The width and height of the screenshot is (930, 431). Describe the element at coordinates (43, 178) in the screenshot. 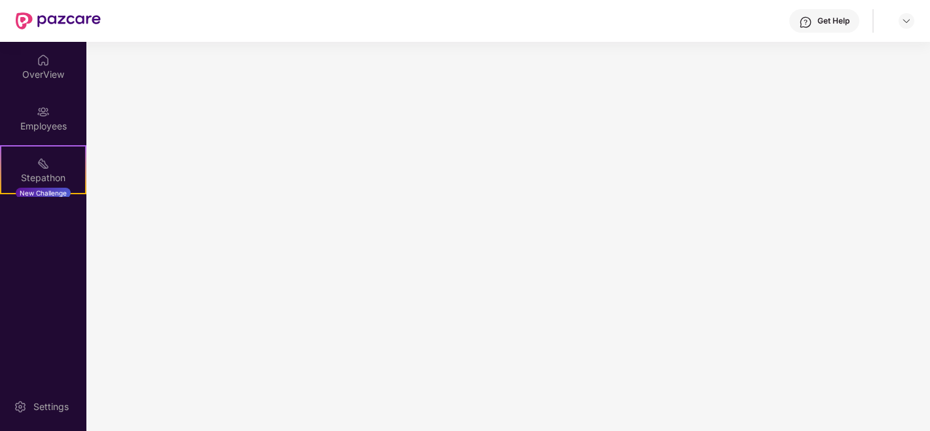

I see `div: Stepathon` at that location.